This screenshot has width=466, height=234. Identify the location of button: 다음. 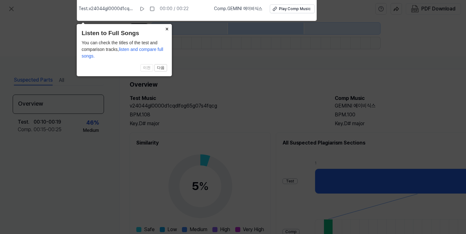
(161, 68).